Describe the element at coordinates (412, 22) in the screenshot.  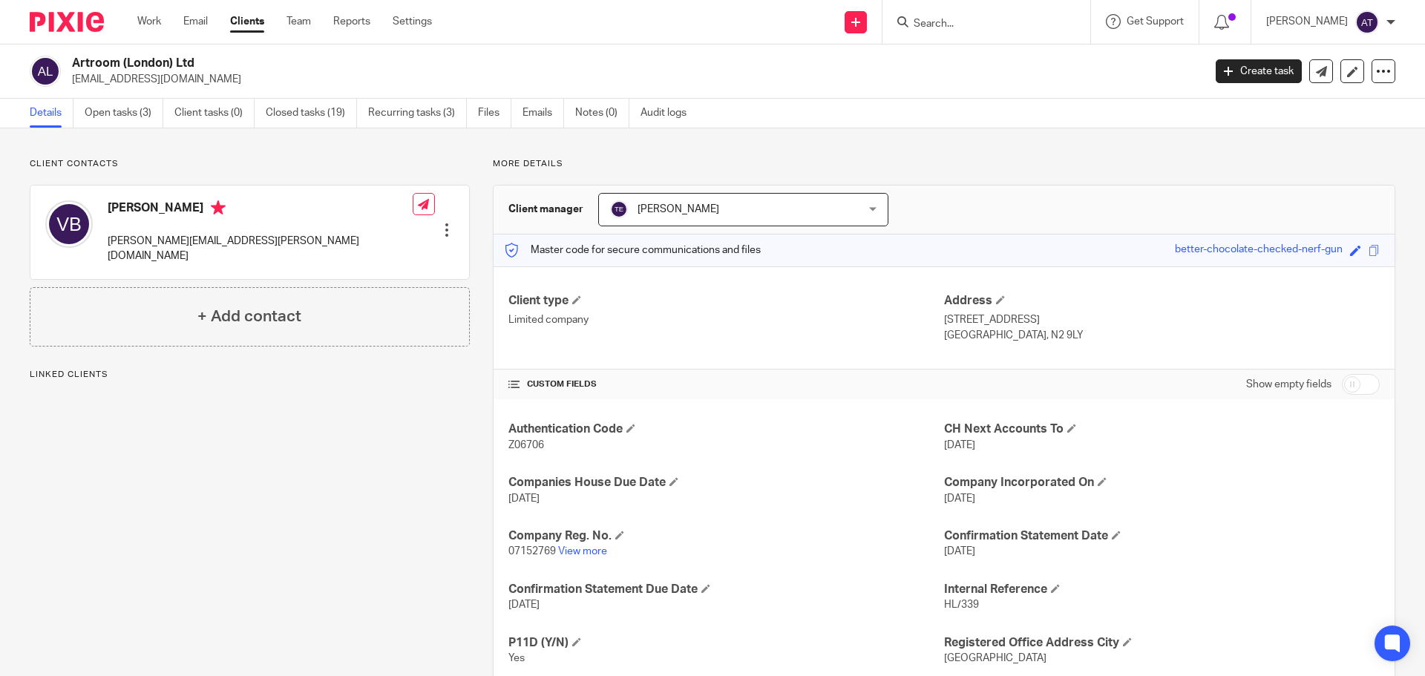
I see `a: Settings` at that location.